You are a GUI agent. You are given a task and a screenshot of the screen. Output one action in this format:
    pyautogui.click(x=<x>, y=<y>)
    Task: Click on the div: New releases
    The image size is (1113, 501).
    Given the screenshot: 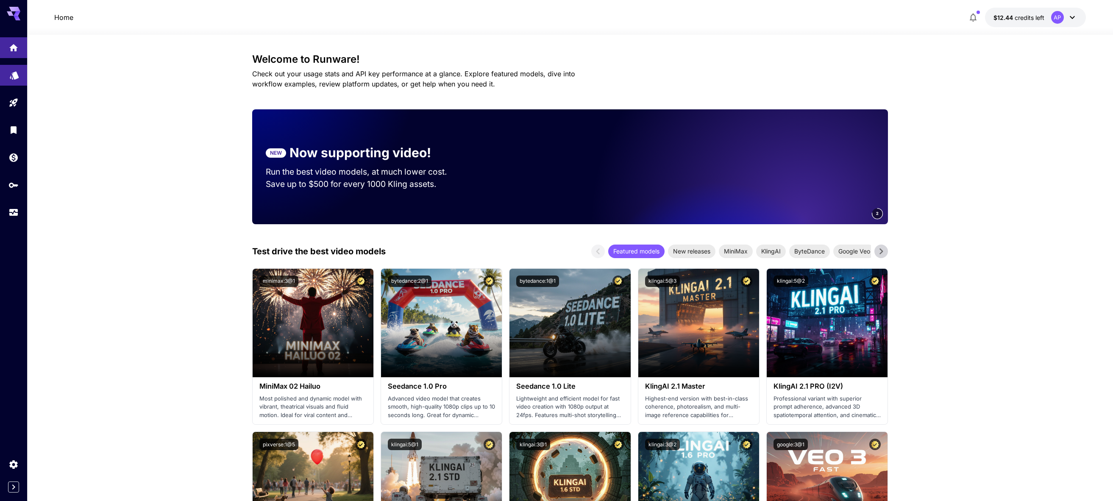 What is the action you would take?
    pyautogui.click(x=692, y=251)
    